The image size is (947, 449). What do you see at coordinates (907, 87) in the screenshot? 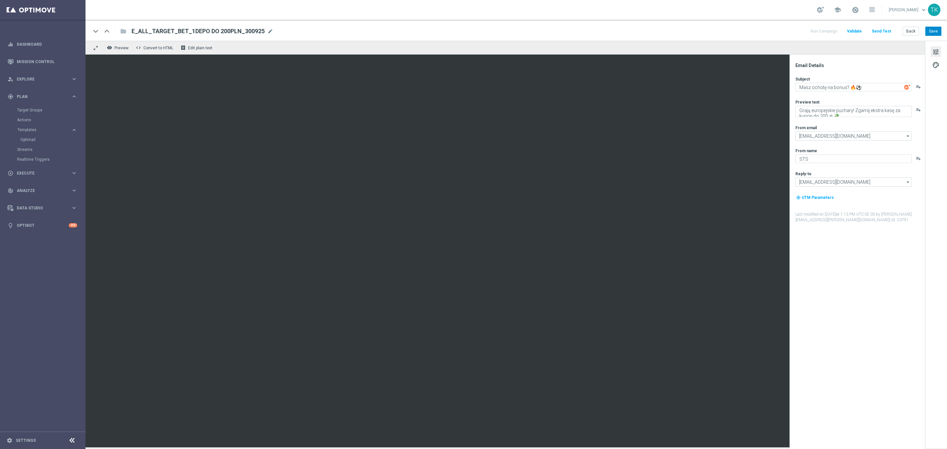
I see `img: optiGenie.svg` at bounding box center [907, 87].